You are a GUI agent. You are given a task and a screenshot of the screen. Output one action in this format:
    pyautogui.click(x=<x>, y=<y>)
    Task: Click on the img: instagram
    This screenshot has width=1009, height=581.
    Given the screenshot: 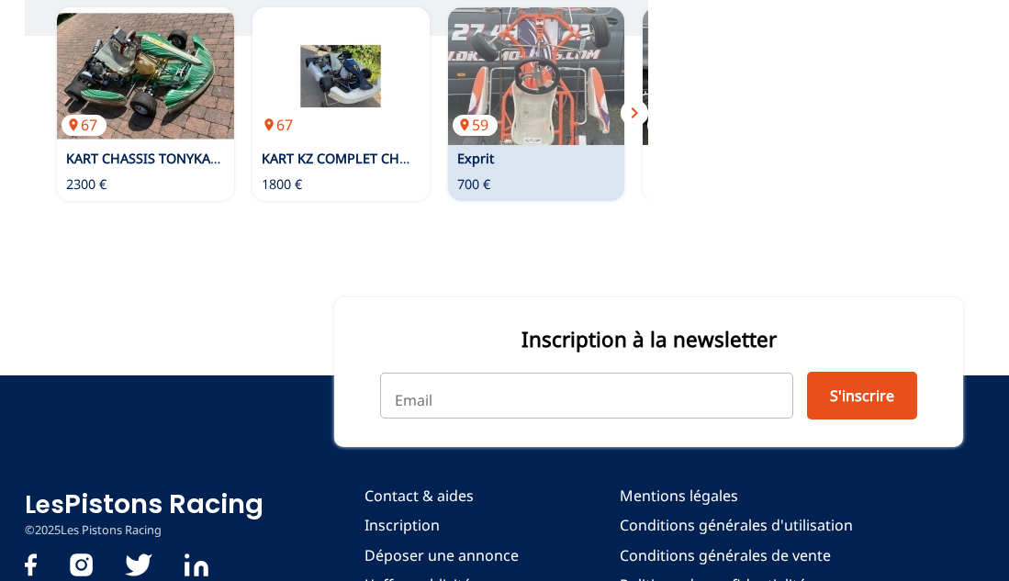 What is the action you would take?
    pyautogui.click(x=81, y=565)
    